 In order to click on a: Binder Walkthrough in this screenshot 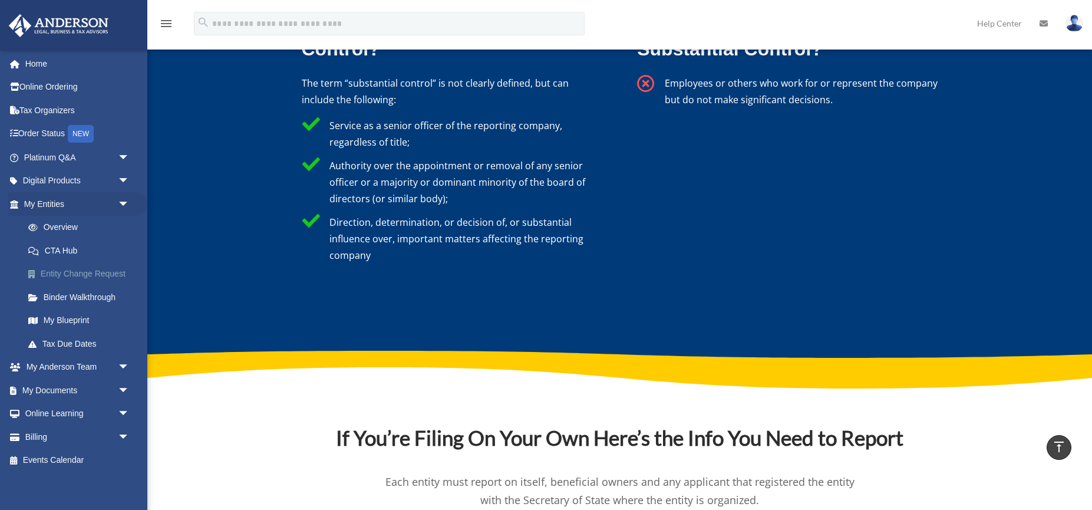, I will do `click(82, 297)`.